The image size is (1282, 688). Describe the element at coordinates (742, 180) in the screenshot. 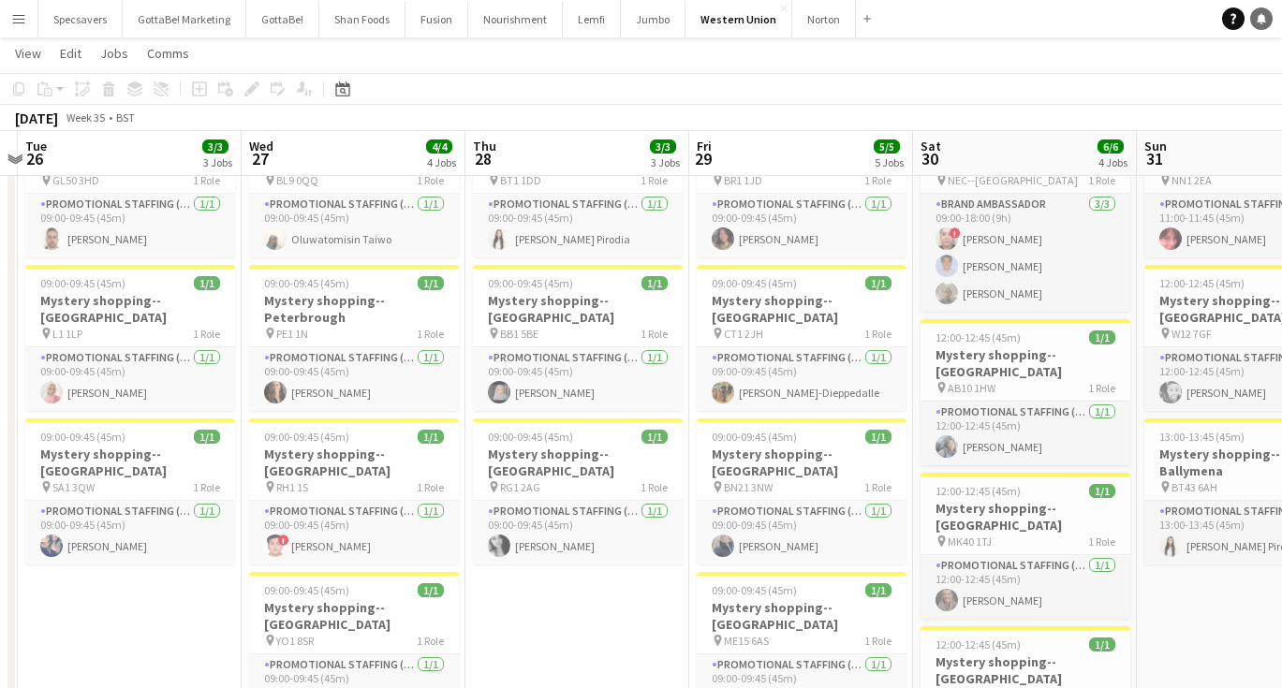

I see `span: BR1 1JD` at that location.